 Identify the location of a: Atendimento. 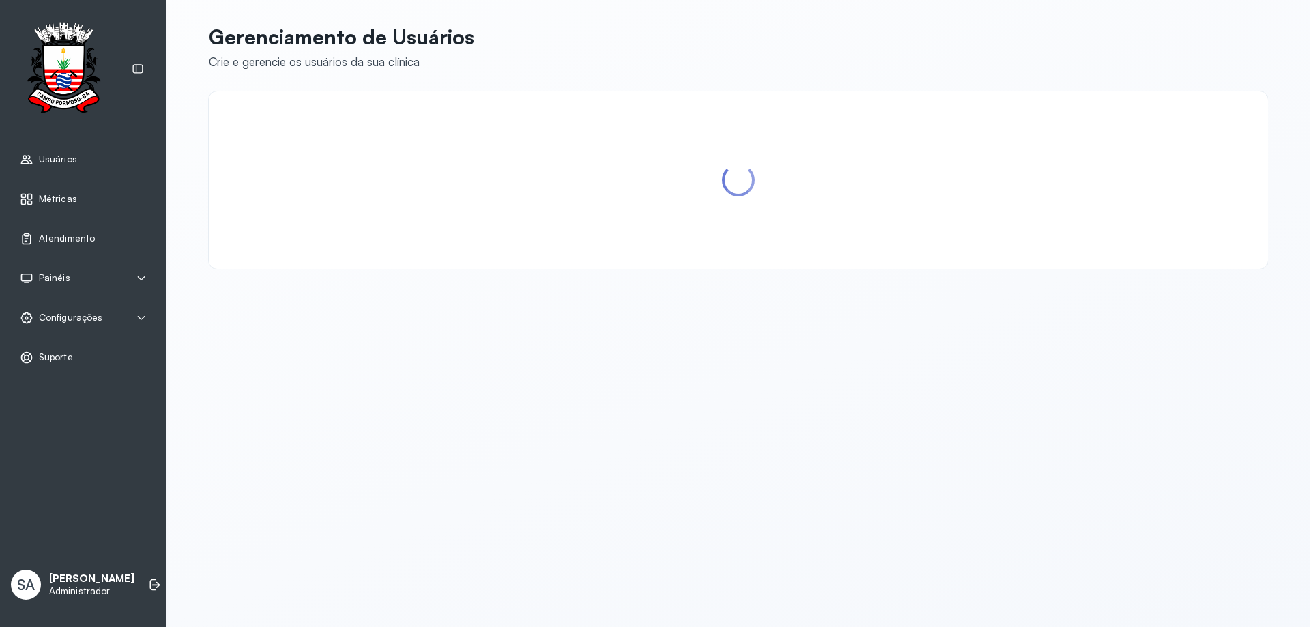
(83, 239).